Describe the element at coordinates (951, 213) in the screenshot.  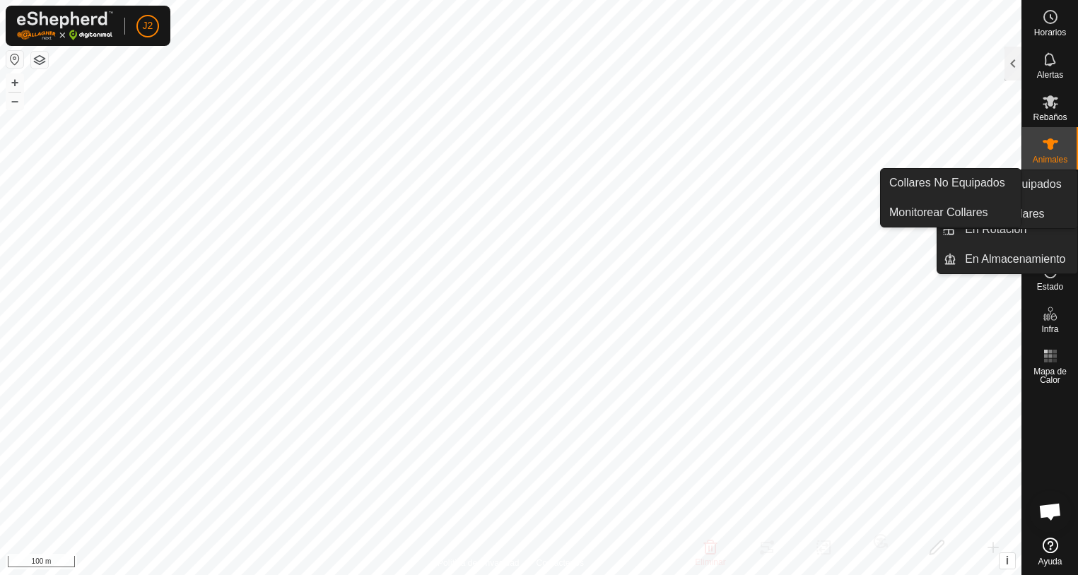
I see `a: Monitorear Collares` at that location.